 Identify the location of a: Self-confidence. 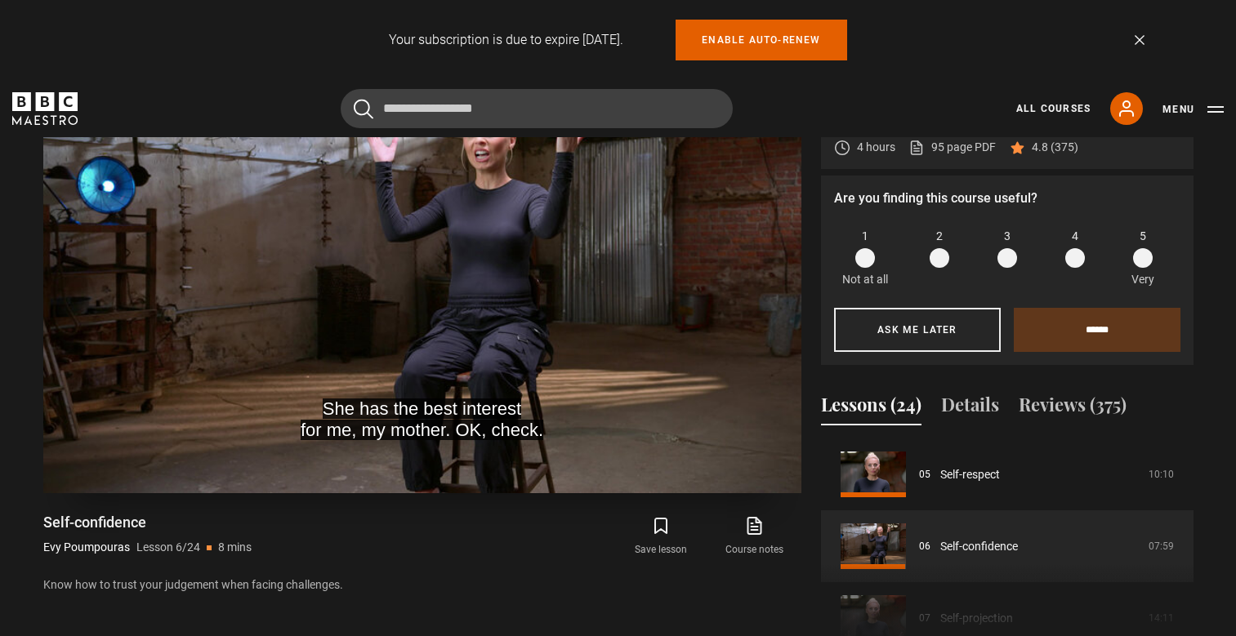
(978, 546).